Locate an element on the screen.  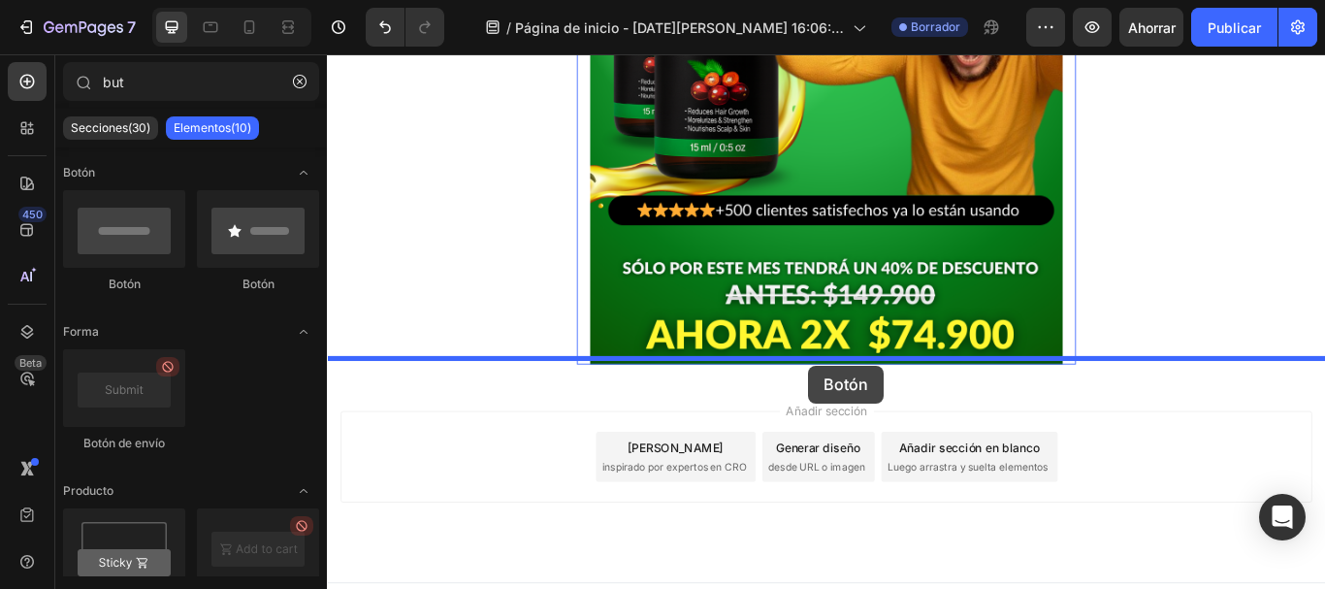
button: Publicar is located at coordinates (1234, 27).